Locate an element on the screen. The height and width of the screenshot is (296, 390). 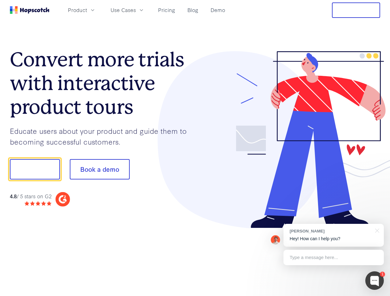
a: Pricing is located at coordinates (166, 10).